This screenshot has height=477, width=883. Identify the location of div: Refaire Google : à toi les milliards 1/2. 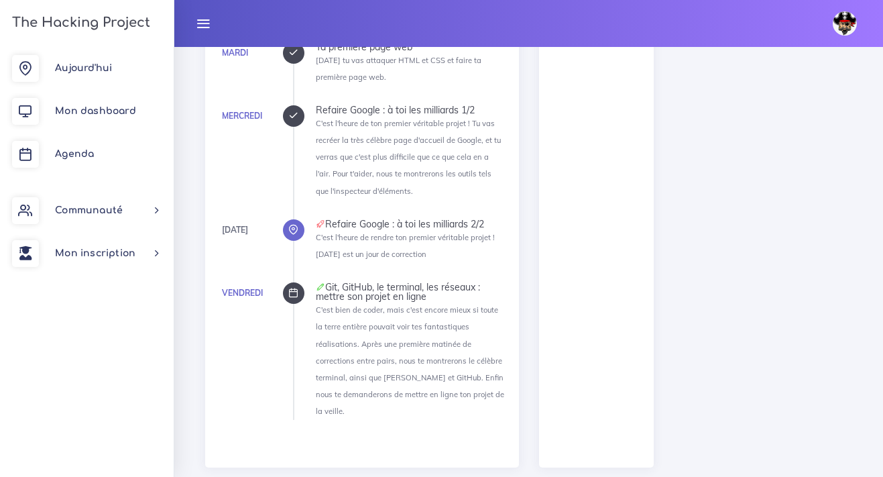
(411, 110).